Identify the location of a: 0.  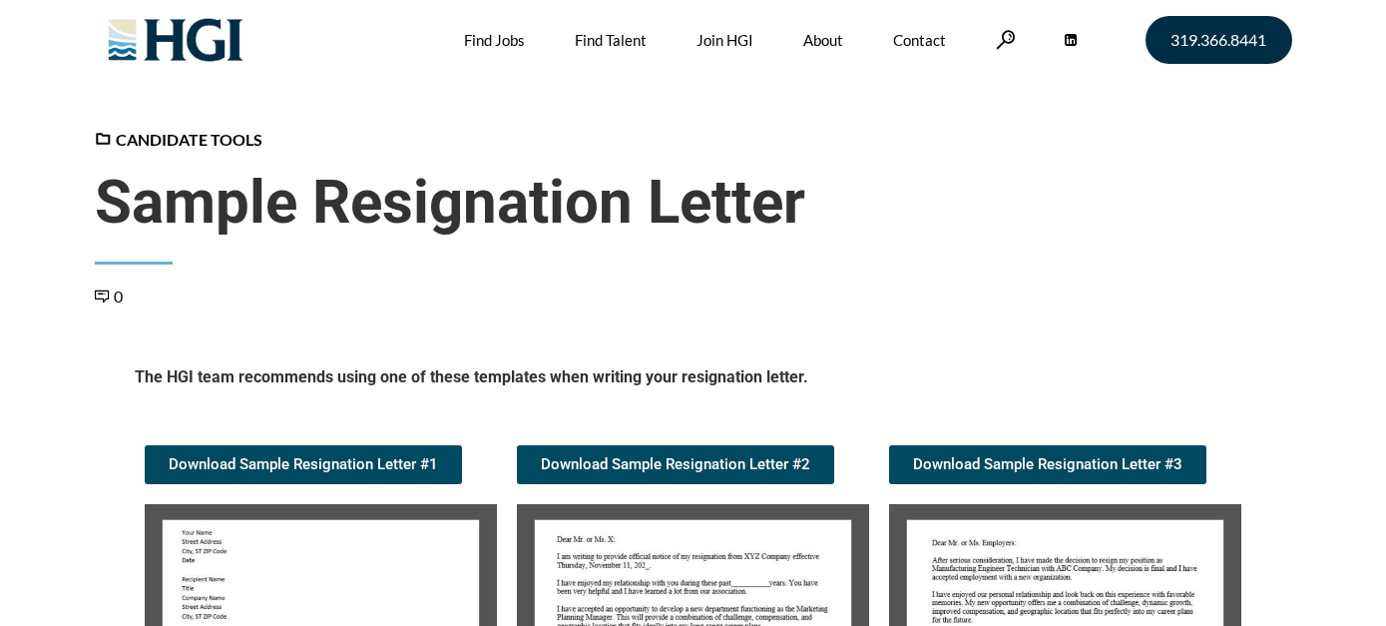
(109, 295).